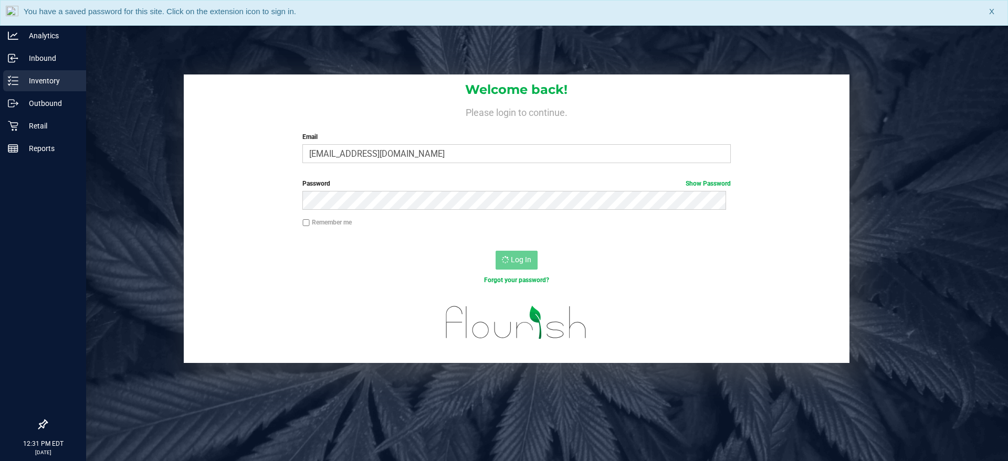 The height and width of the screenshot is (461, 1008). What do you see at coordinates (50, 103) in the screenshot?
I see `p: Outbound` at bounding box center [50, 103].